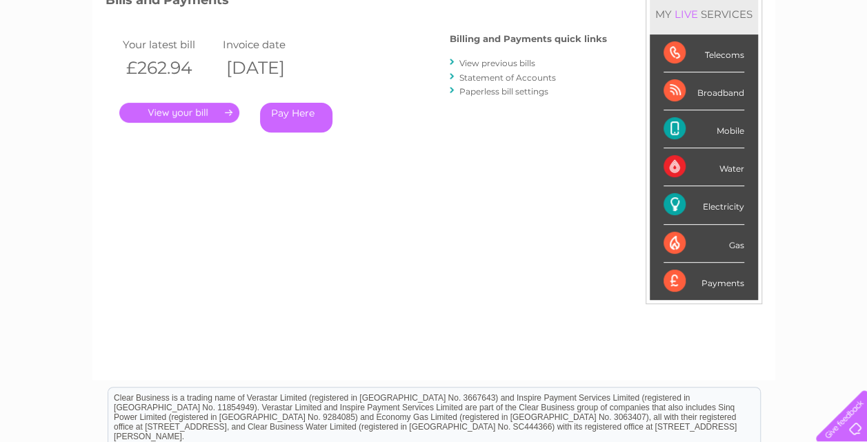 The image size is (867, 442). I want to click on a: Contact, so click(791, 63).